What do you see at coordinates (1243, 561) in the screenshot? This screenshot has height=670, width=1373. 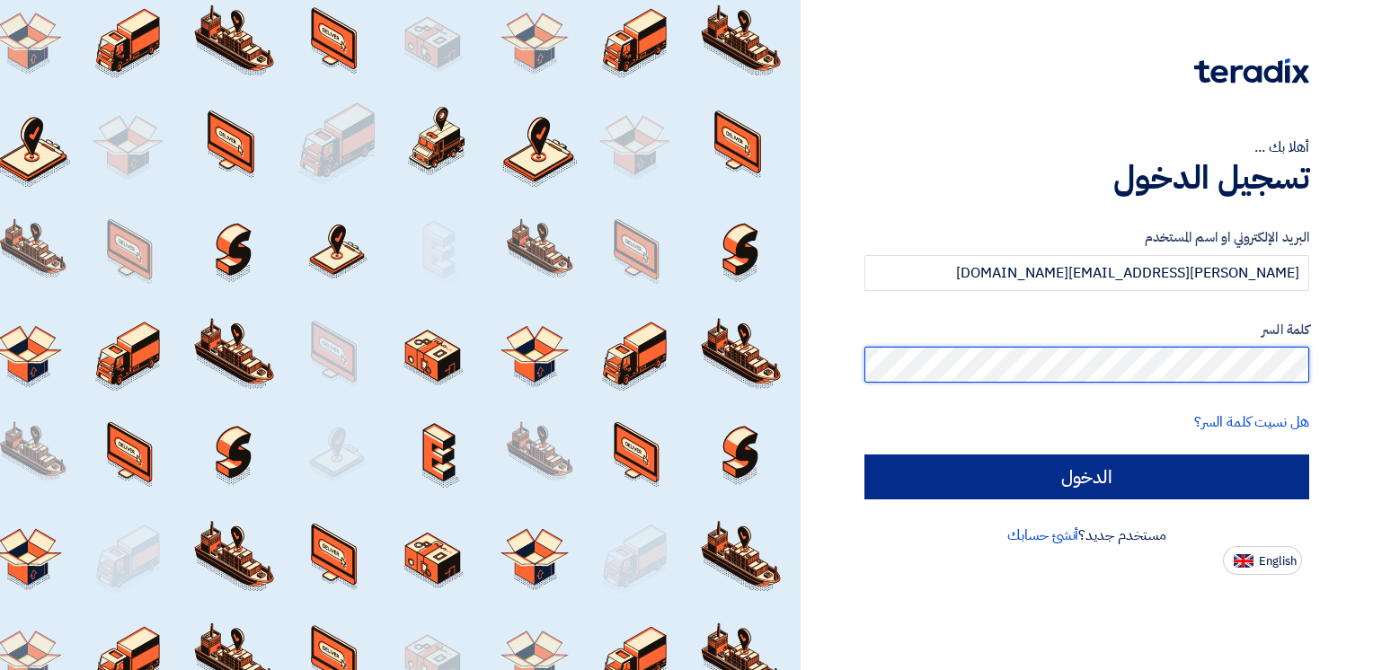 I see `img: en-US.png` at bounding box center [1243, 561].